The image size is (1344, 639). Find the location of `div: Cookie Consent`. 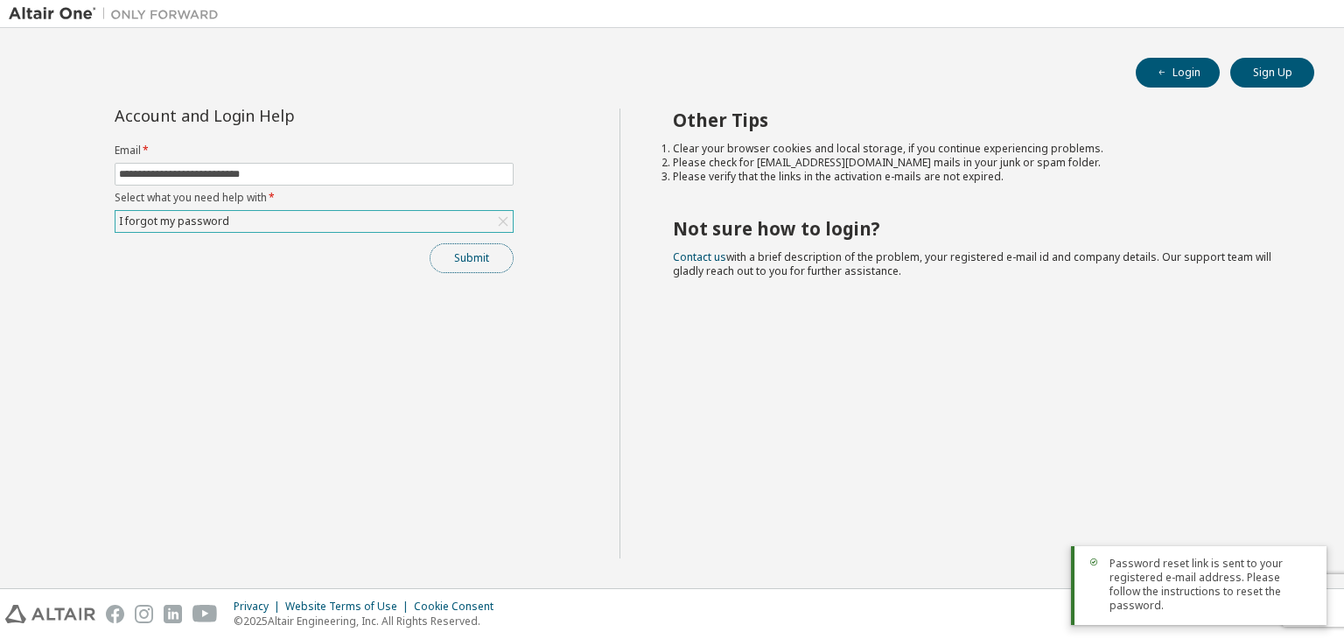

div: Cookie Consent is located at coordinates (459, 607).